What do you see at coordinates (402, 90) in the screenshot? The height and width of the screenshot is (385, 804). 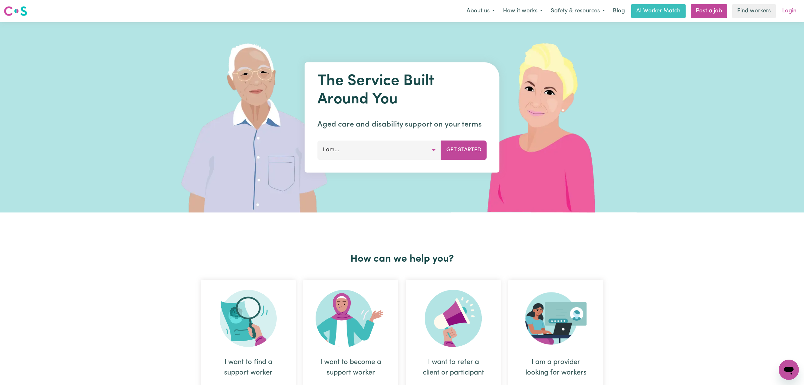 I see `h1: The Service Built Around You` at bounding box center [402, 90].